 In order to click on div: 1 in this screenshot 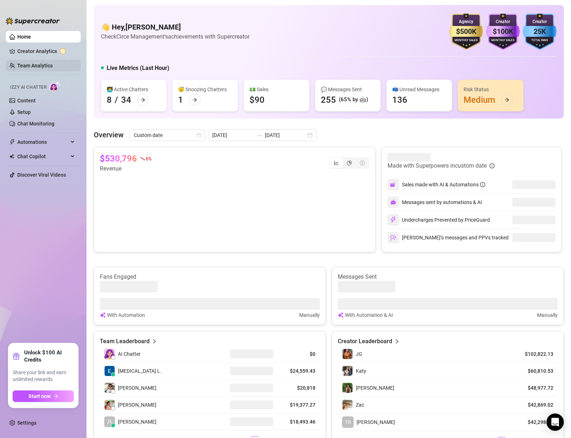, I will do `click(181, 100)`.